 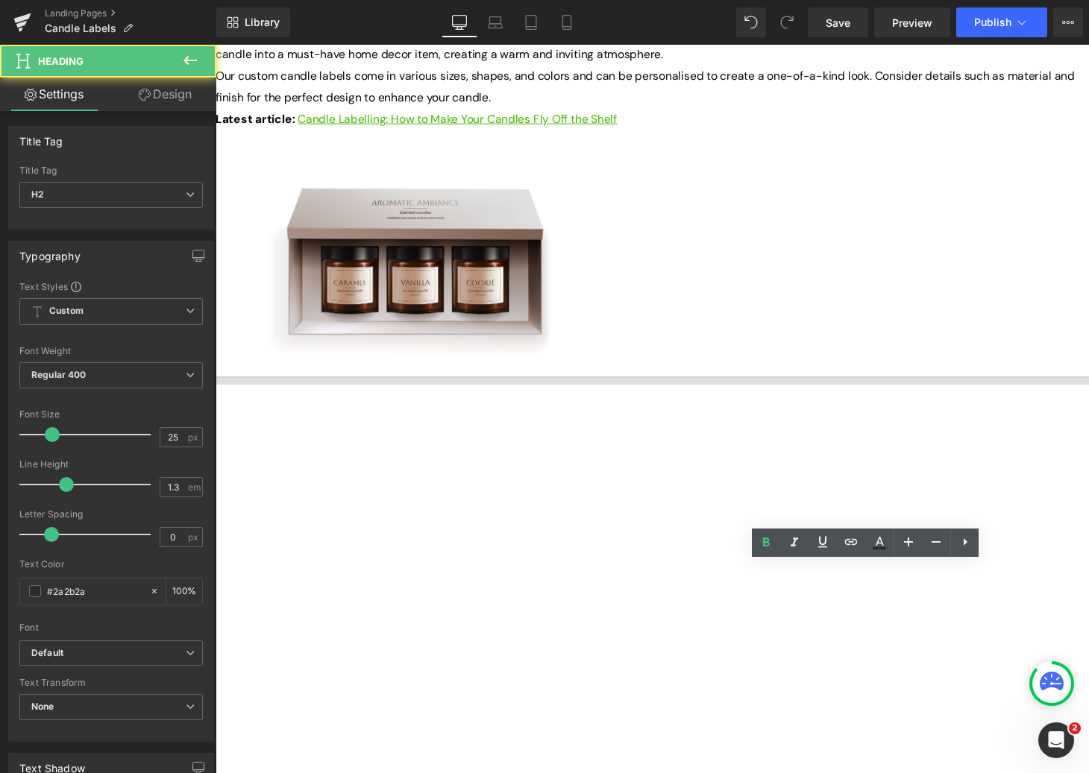 I want to click on div: Text Color, so click(x=111, y=564).